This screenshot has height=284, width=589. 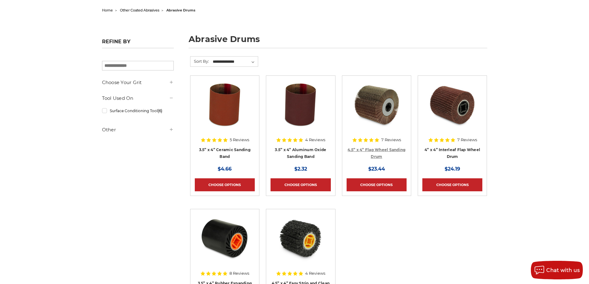 I want to click on a: 3.5” x 4” Ceramic Sanding Band, so click(x=225, y=153).